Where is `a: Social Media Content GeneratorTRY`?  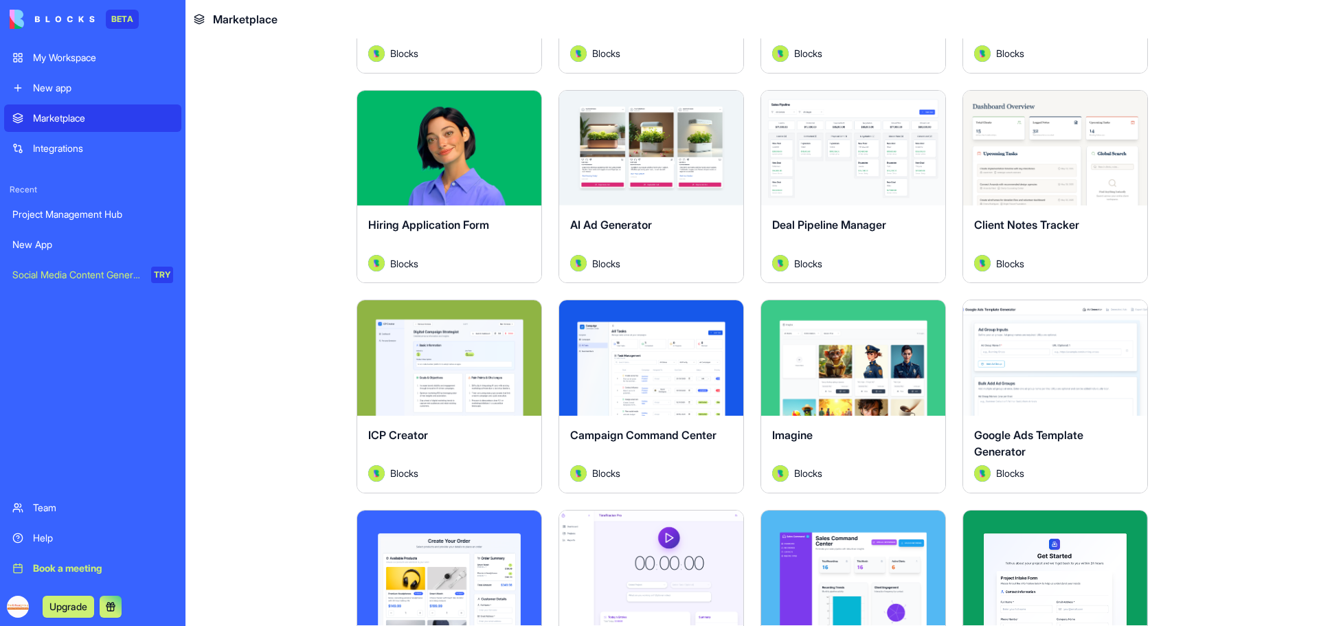
a: Social Media Content GeneratorTRY is located at coordinates (93, 275).